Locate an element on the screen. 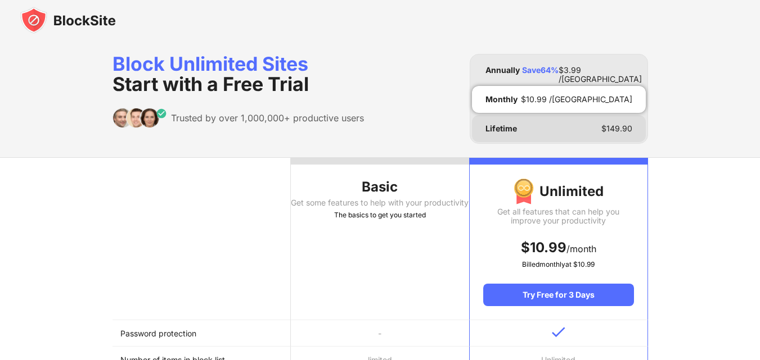 The width and height of the screenshot is (760, 360). img: trusted-by.svg is located at coordinates (139, 118).